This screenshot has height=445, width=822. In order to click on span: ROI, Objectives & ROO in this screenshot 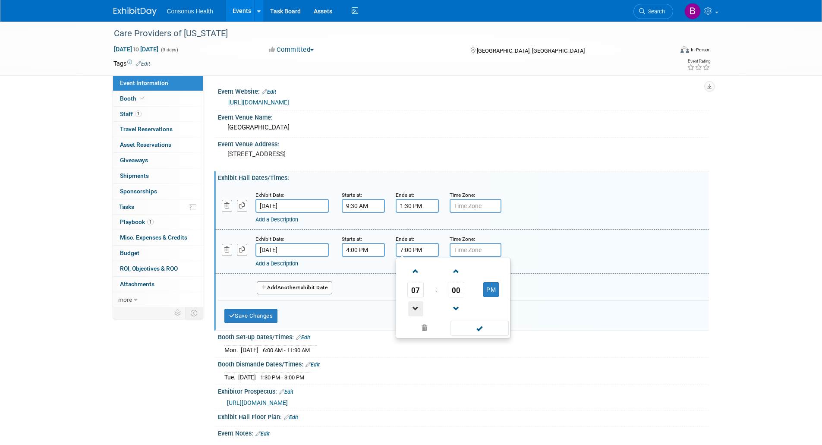, I will do `click(149, 268)`.